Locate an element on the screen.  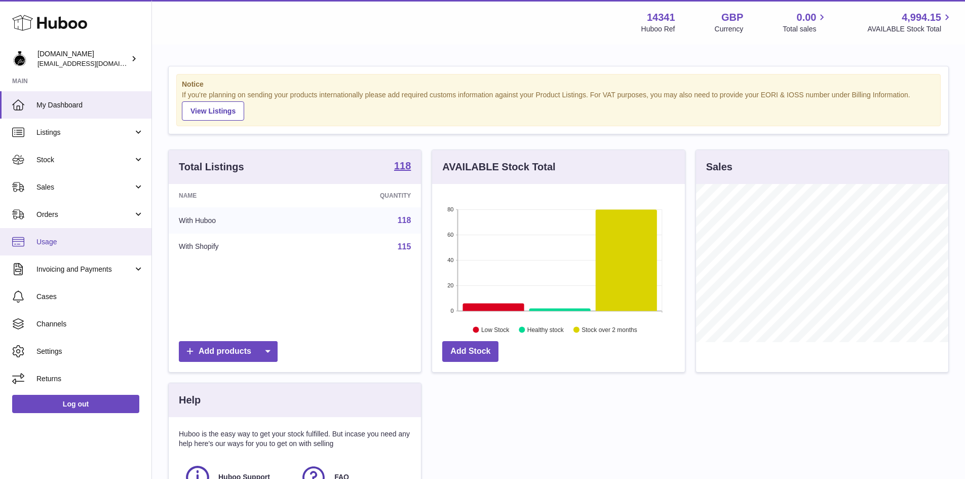
strong: GBP is located at coordinates (732, 17).